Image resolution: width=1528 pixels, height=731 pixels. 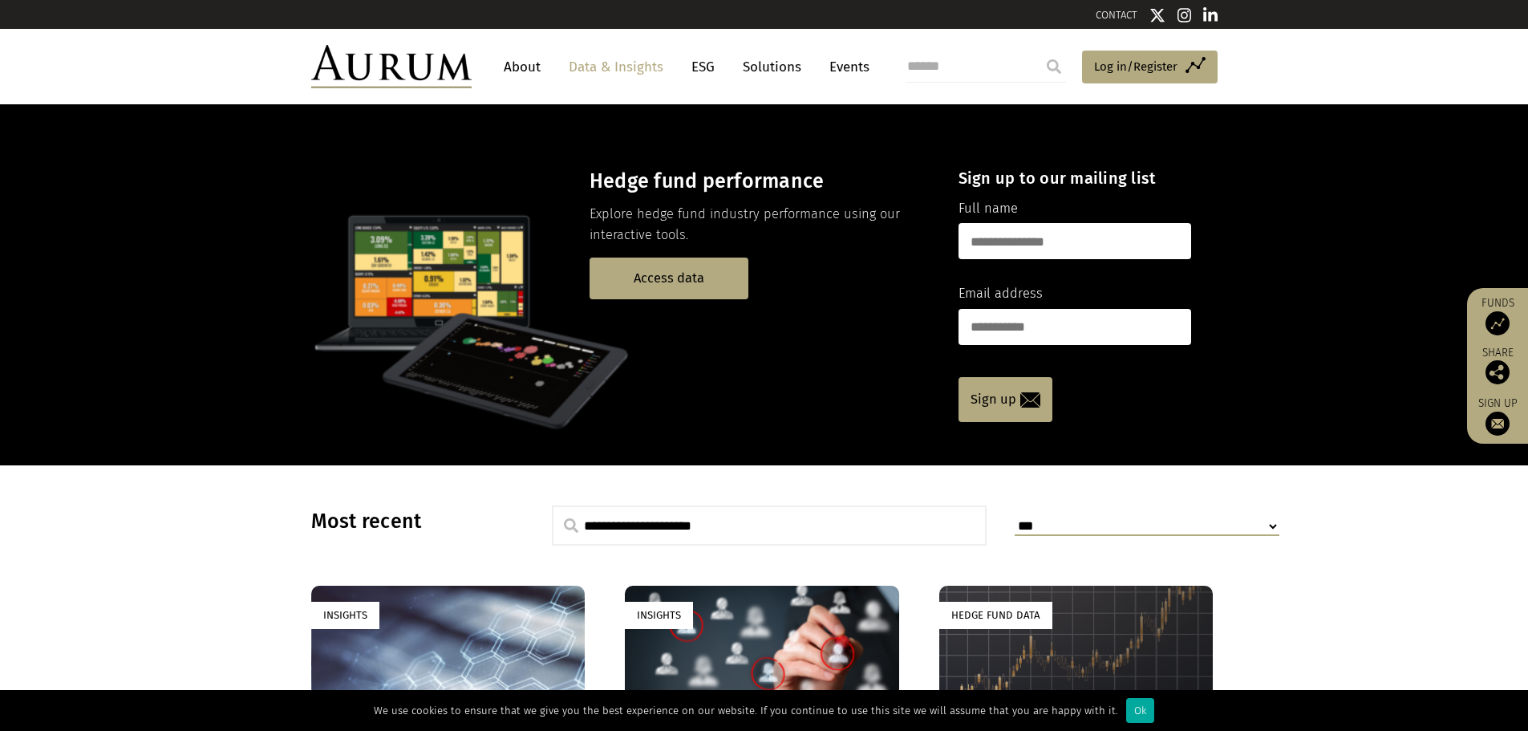 What do you see at coordinates (703, 67) in the screenshot?
I see `a: ESG` at bounding box center [703, 67].